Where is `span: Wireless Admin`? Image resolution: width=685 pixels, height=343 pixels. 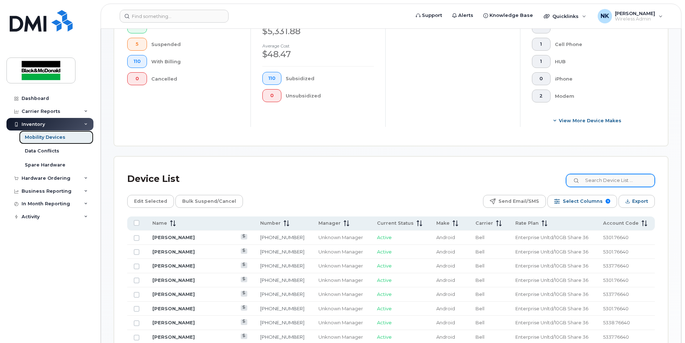 span: Wireless Admin is located at coordinates (635, 19).